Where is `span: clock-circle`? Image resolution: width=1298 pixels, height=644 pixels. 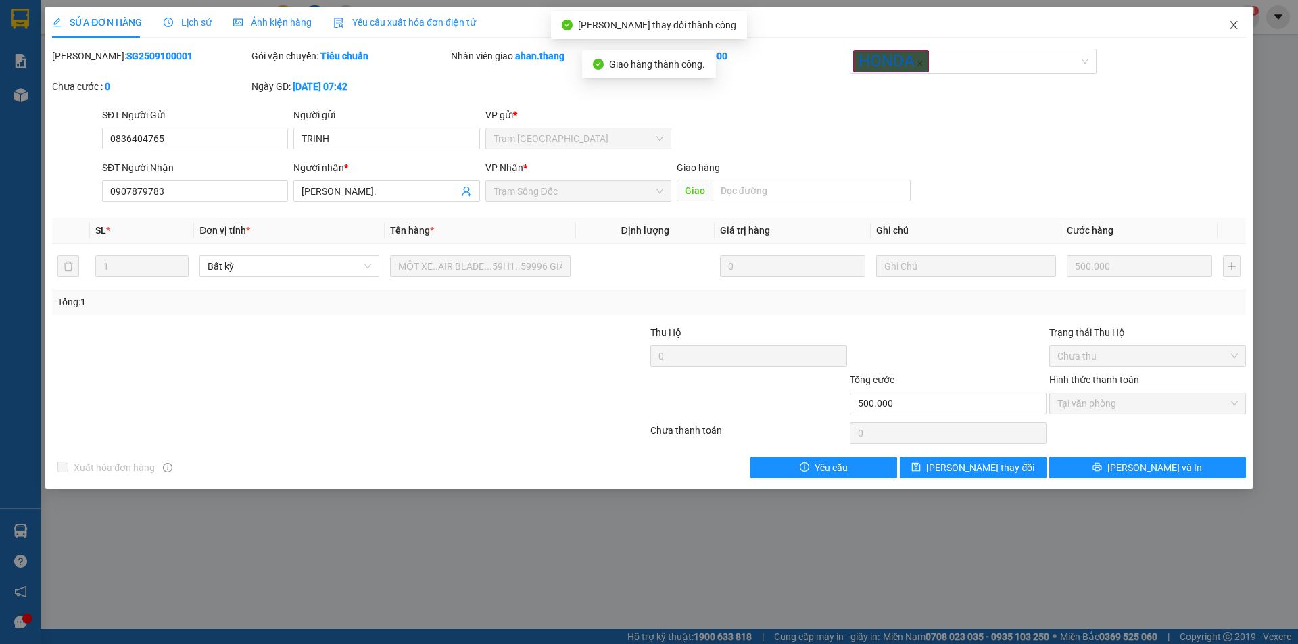 span: clock-circle is located at coordinates (168, 22).